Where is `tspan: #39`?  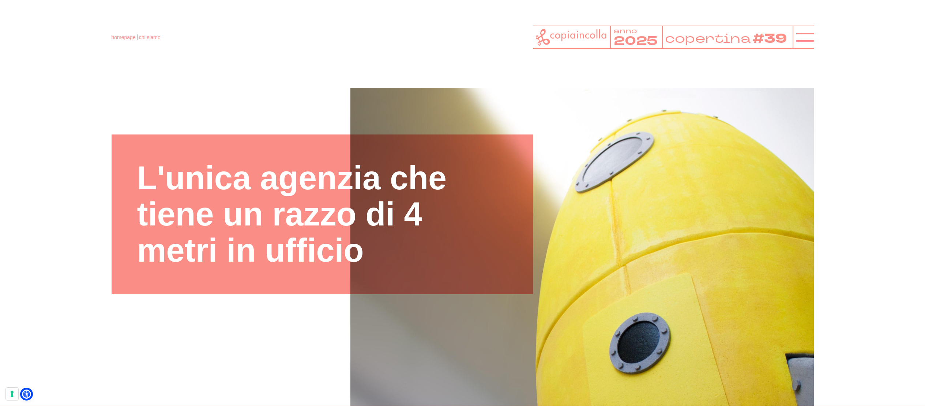 tspan: #39 is located at coordinates (771, 39).